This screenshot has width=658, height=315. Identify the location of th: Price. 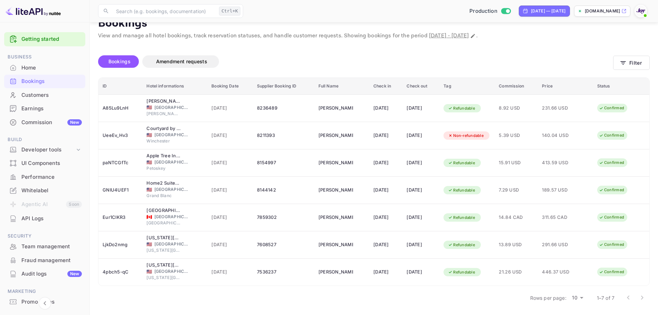
(565, 86).